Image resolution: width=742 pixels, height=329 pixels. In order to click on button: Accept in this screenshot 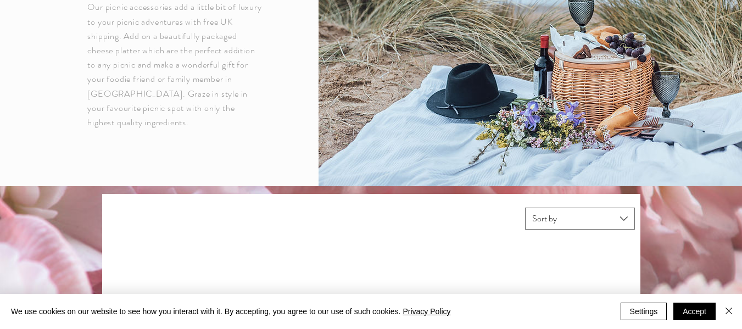, I will do `click(694, 311)`.